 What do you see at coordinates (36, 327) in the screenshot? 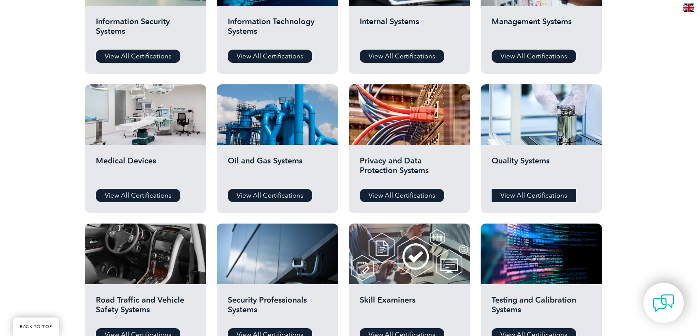
I see `a: BACK TO TOP` at bounding box center [36, 327].